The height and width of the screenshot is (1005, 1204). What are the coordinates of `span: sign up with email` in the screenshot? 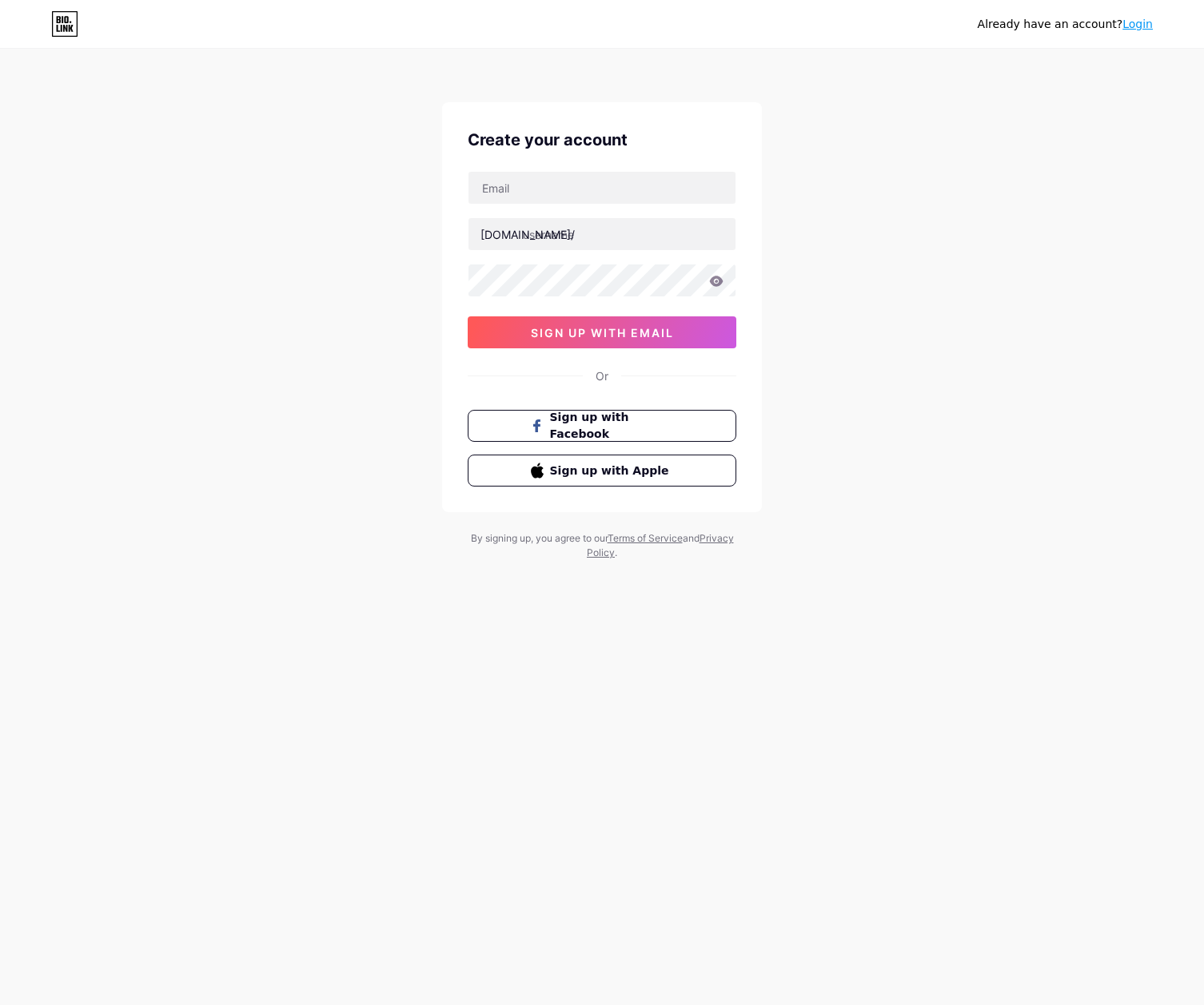 It's located at (602, 333).